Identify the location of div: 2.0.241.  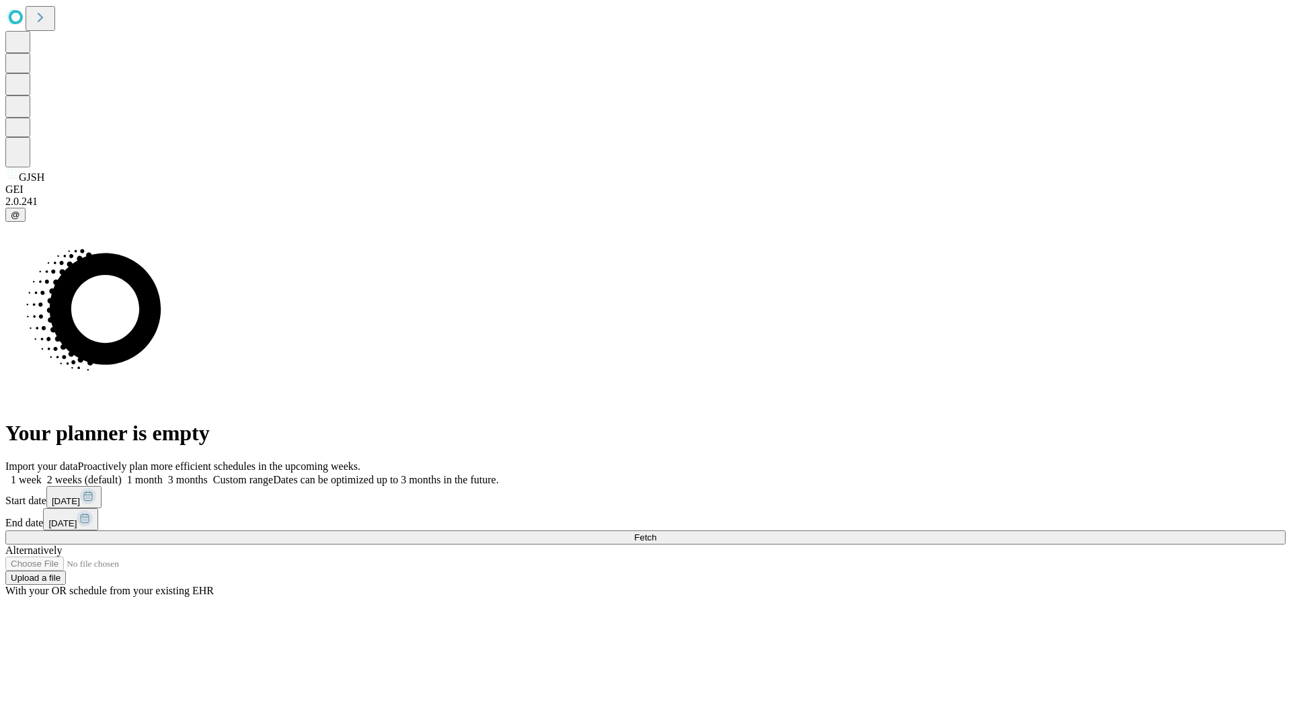
(646, 202).